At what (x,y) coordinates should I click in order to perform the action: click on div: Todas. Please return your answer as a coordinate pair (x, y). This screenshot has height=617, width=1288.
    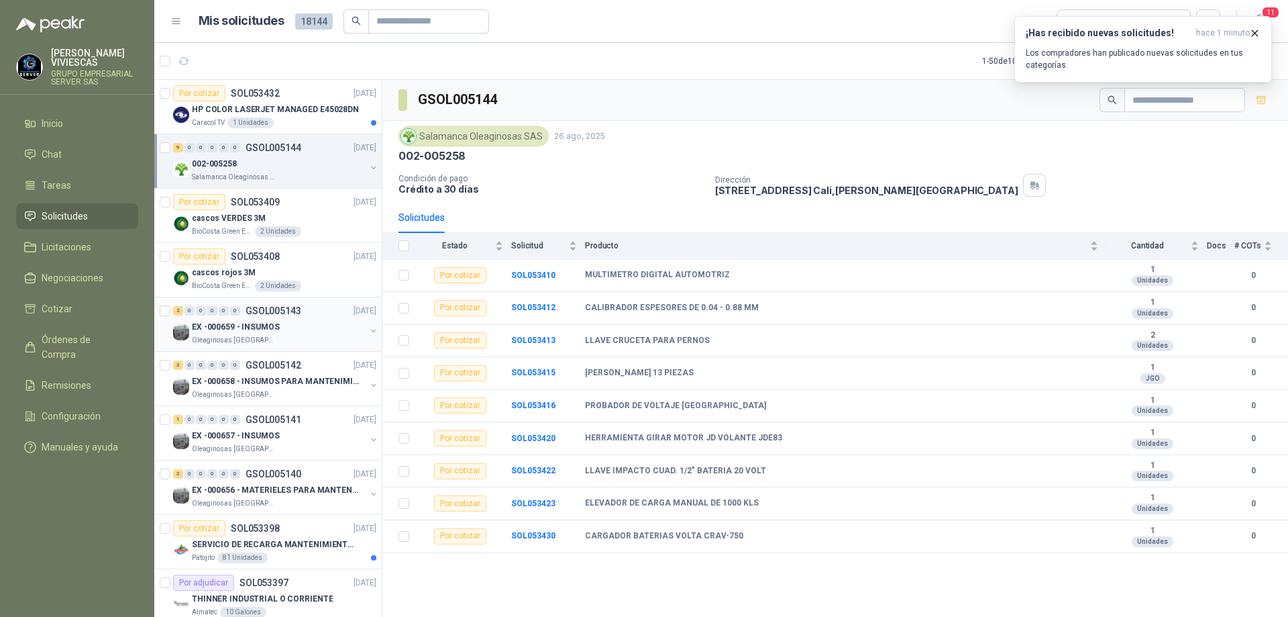
    Looking at the image, I should click on (1080, 21).